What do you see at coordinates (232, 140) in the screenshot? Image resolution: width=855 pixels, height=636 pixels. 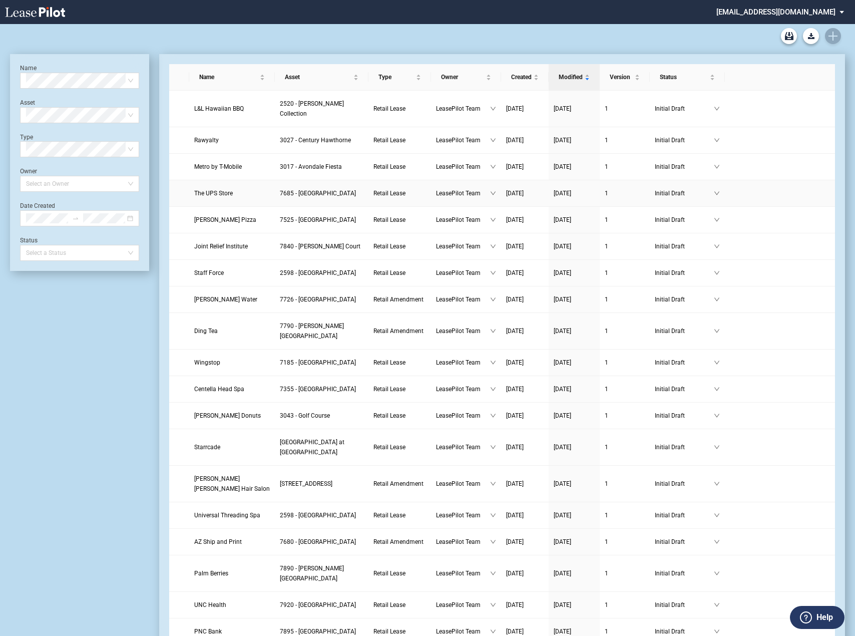 I see `a: Rawyalty` at bounding box center [232, 140].